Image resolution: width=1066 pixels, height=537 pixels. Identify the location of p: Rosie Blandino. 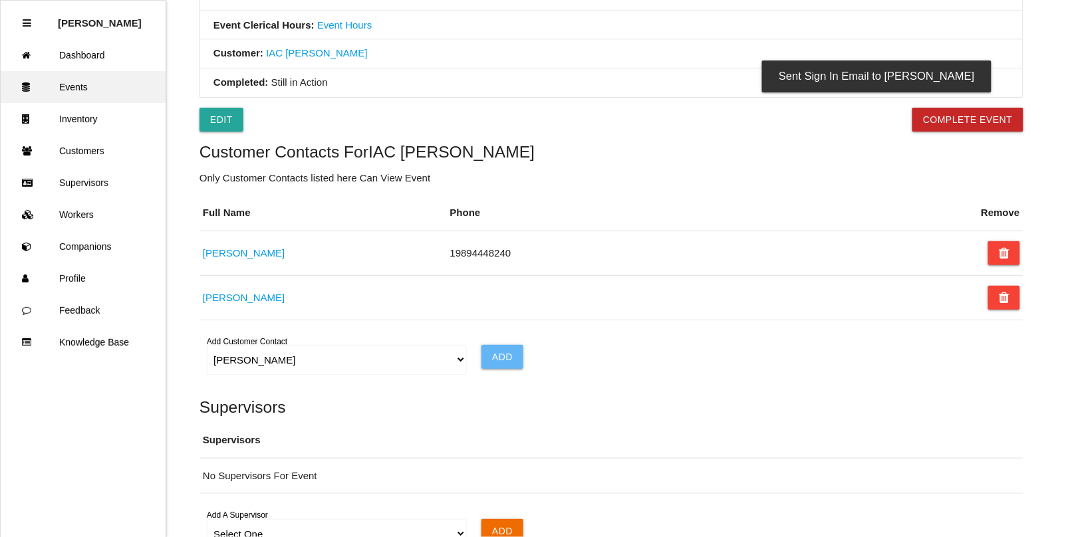
(100, 18).